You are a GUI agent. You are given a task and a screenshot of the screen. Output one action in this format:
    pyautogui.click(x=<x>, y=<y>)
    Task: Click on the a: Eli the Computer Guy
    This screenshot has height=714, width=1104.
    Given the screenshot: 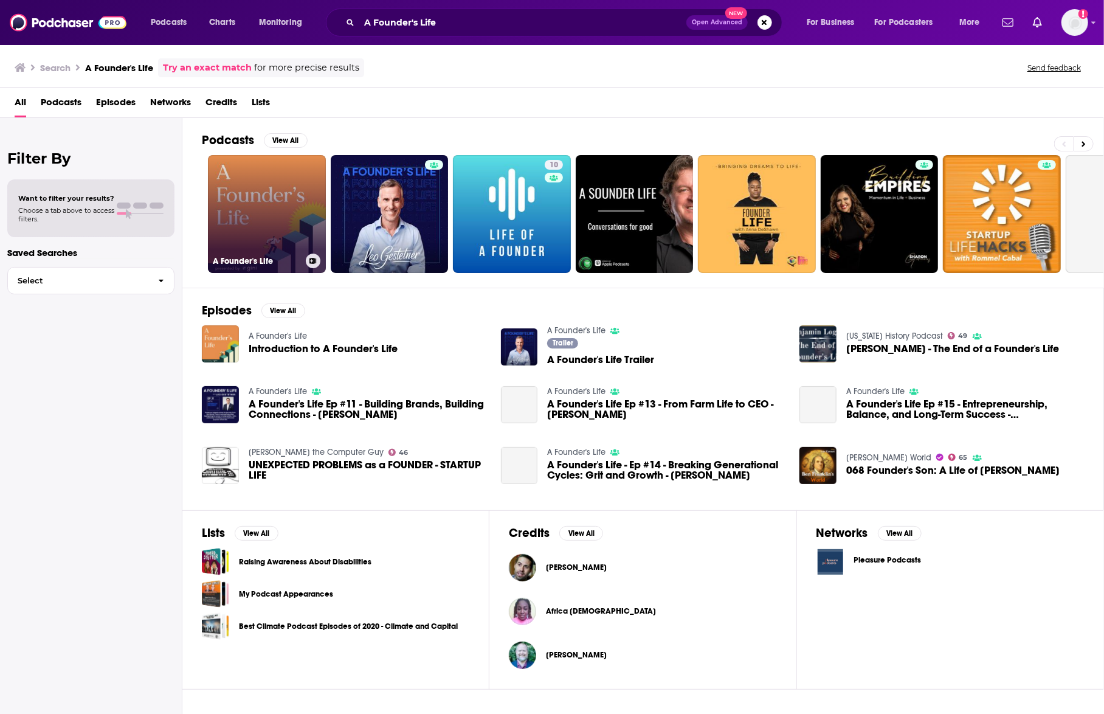 What is the action you would take?
    pyautogui.click(x=316, y=452)
    